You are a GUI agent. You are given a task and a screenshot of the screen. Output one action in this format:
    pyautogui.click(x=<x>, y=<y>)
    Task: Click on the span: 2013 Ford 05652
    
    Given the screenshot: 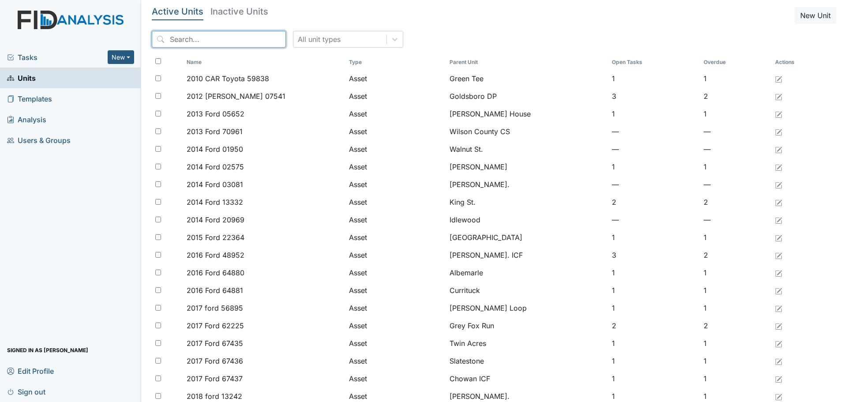 What is the action you would take?
    pyautogui.click(x=215, y=114)
    